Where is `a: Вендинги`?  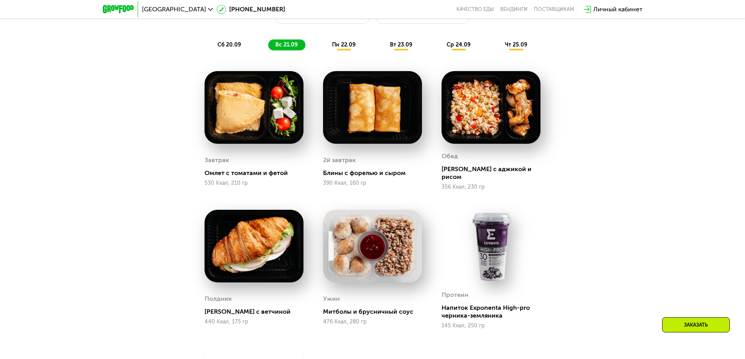
a: Вендинги is located at coordinates (514, 9).